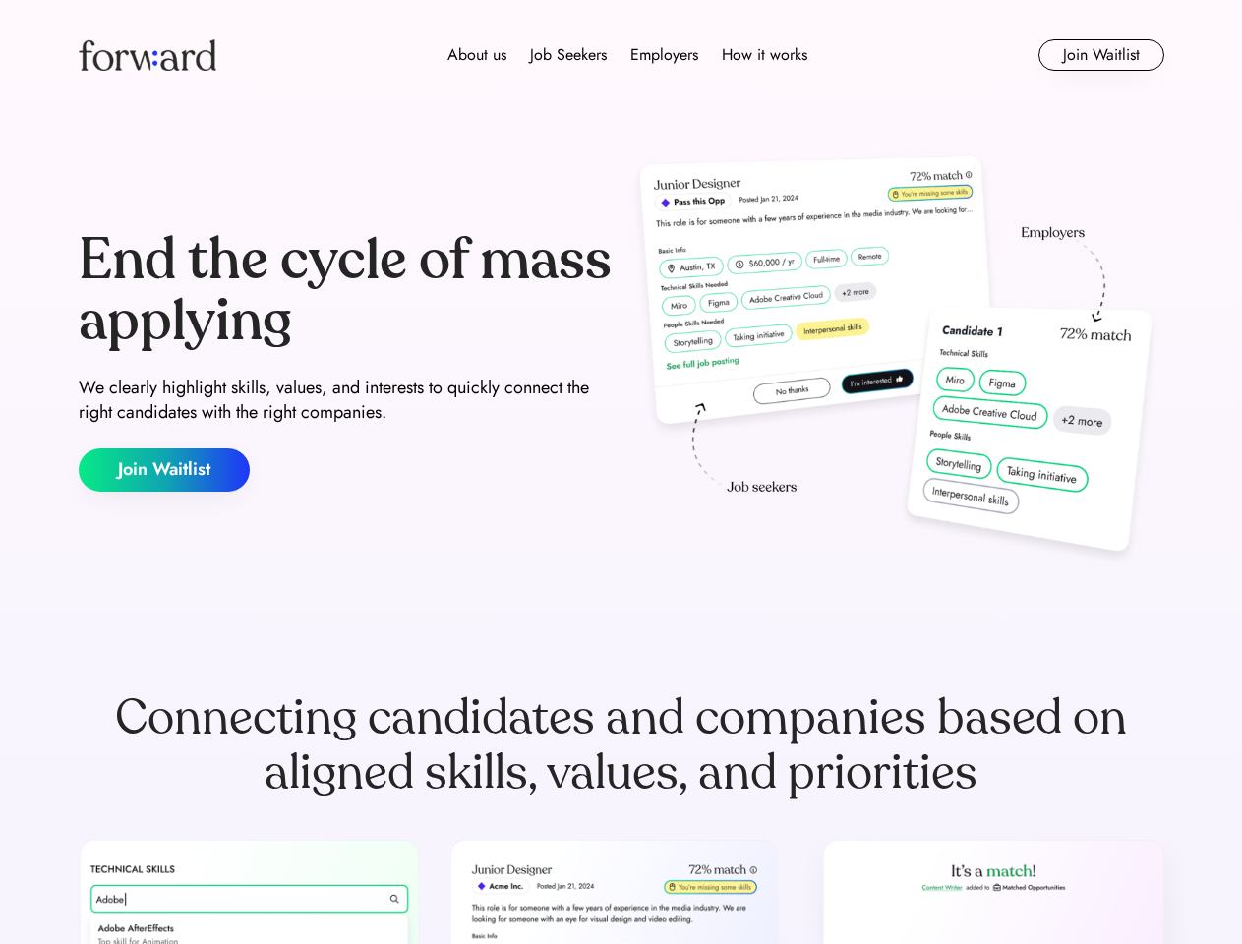 The image size is (1242, 944). I want to click on div: How it works, so click(764, 55).